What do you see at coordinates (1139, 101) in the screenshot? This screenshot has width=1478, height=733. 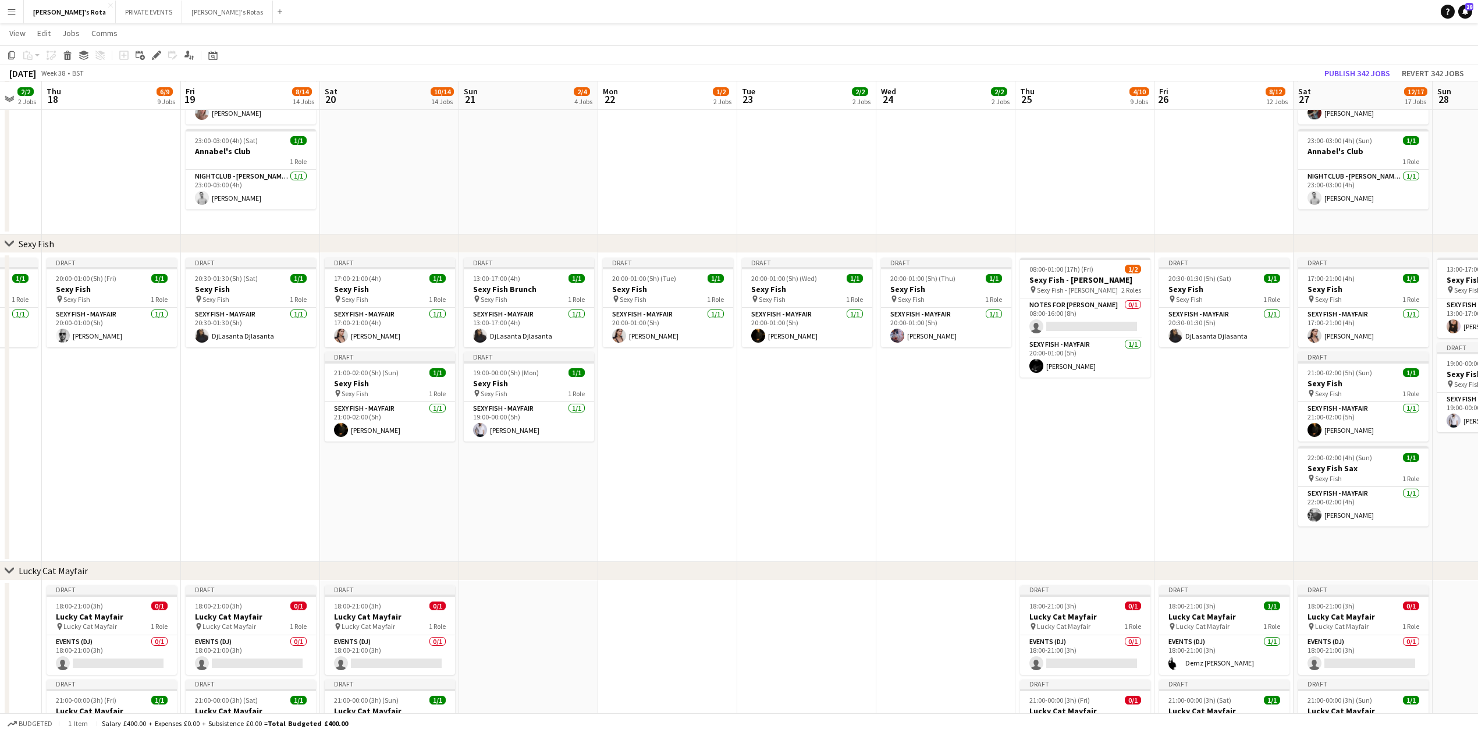 I see `div: 9 Jobs` at bounding box center [1139, 101].